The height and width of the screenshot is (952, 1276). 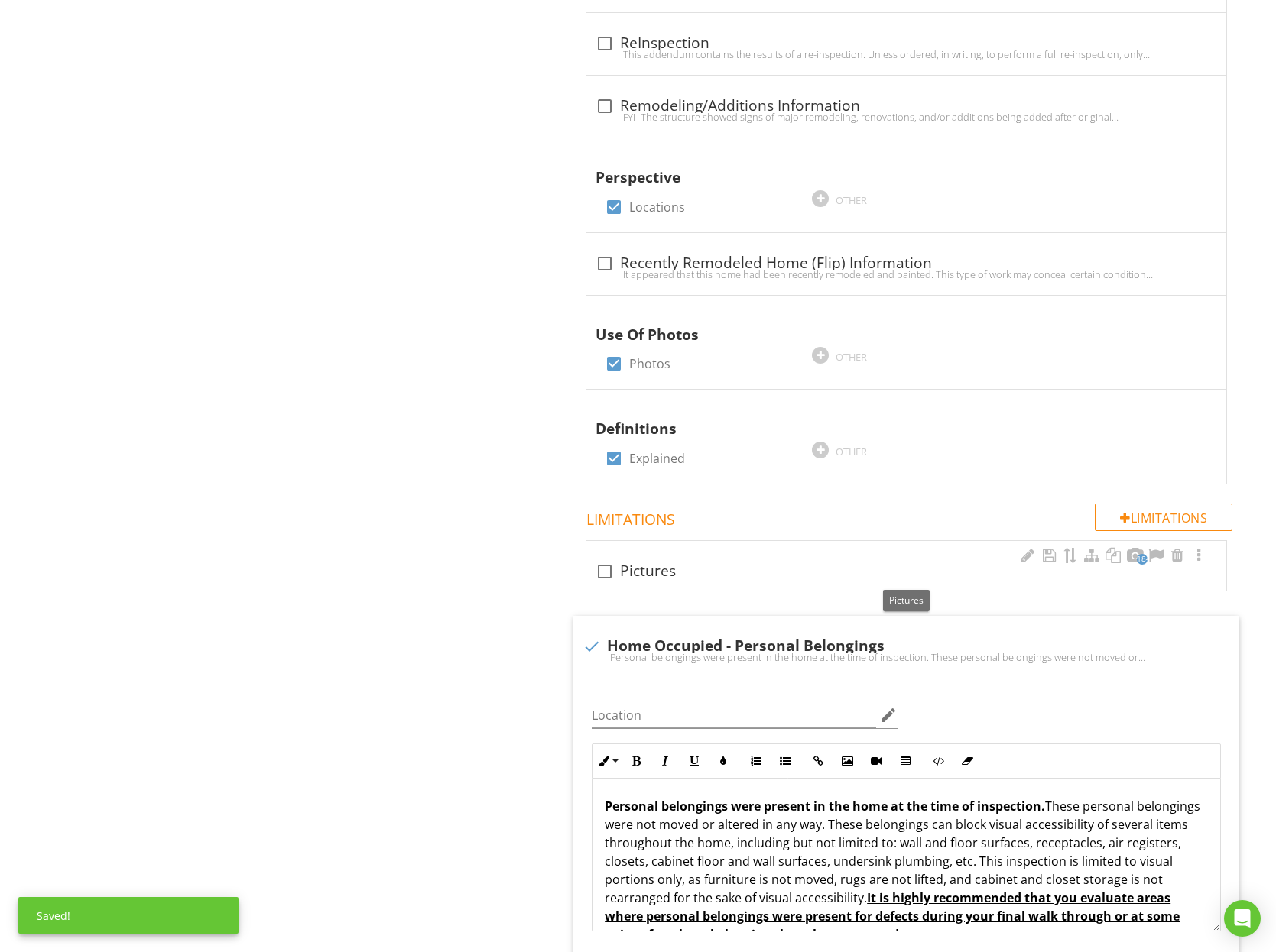 What do you see at coordinates (906, 870) in the screenshot?
I see `p: These personal belongings were not moved or altered in any way. These belongings can block visual...` at bounding box center [906, 870].